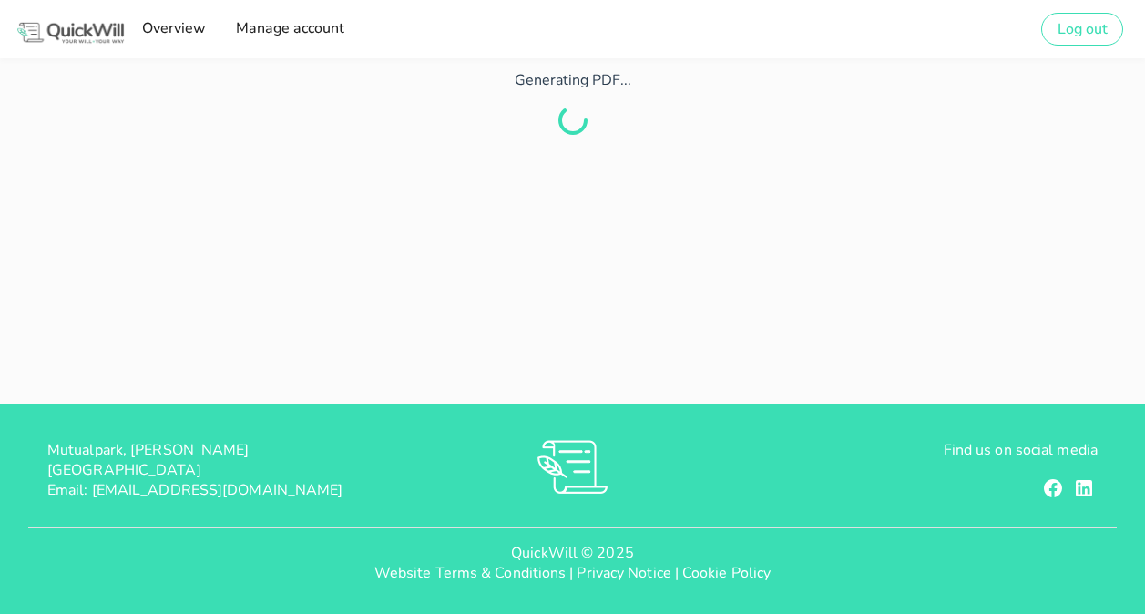 The image size is (1145, 614). I want to click on p: Generating PDF..., so click(573, 80).